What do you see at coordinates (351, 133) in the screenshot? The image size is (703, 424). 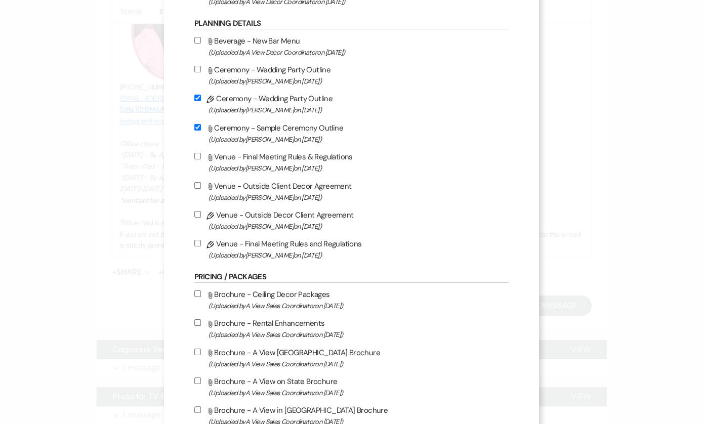 I see `label: Ceremony - Sample Ceremony Outline` at bounding box center [351, 133].